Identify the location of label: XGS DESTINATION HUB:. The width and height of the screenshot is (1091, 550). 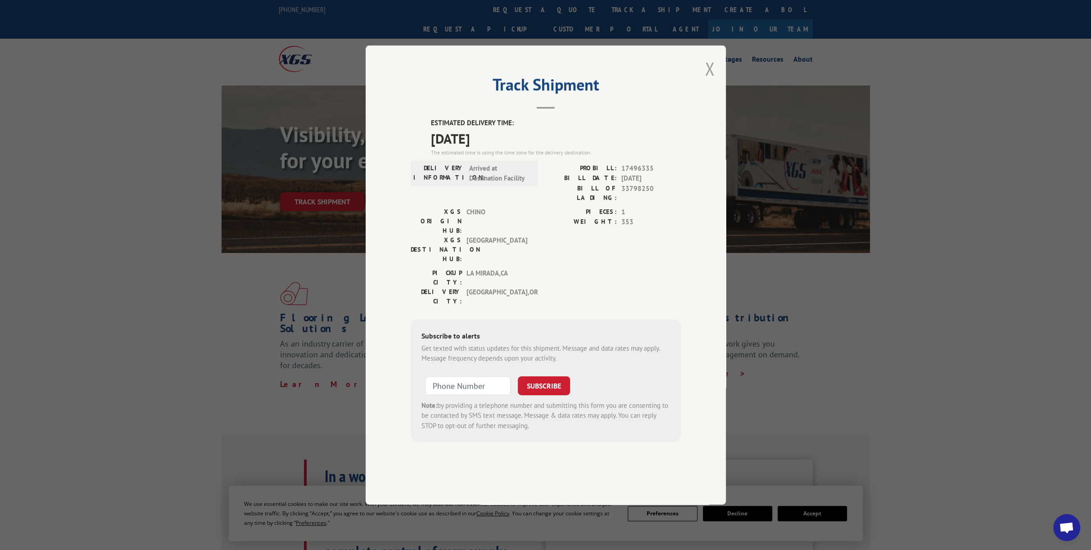
(436, 250).